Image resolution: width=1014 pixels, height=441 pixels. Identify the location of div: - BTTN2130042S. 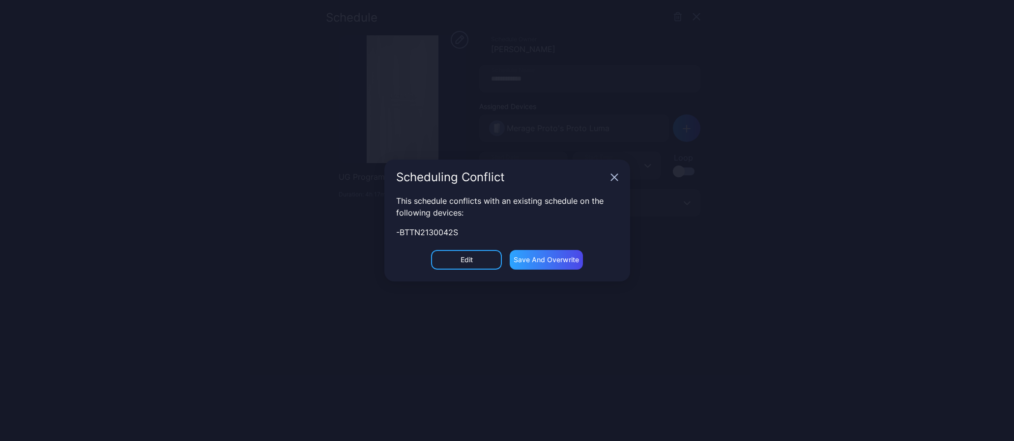
(507, 233).